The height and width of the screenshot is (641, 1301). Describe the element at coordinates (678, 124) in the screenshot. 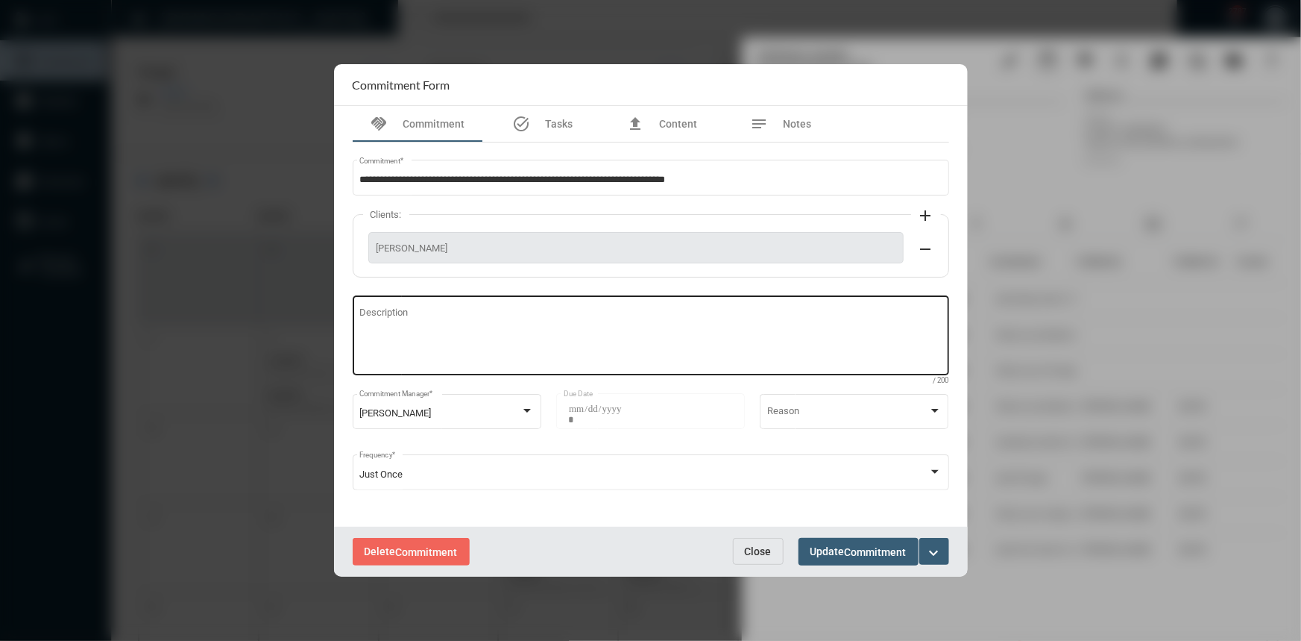

I see `span: Content` at that location.